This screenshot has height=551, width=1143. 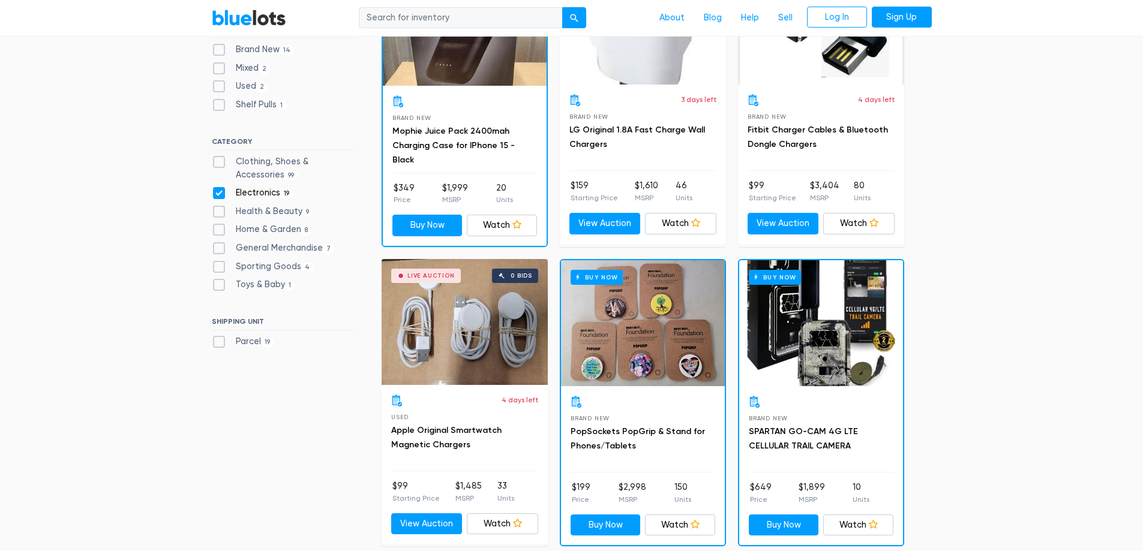 What do you see at coordinates (253, 285) in the screenshot?
I see `label: Toys & Baby` at bounding box center [253, 285].